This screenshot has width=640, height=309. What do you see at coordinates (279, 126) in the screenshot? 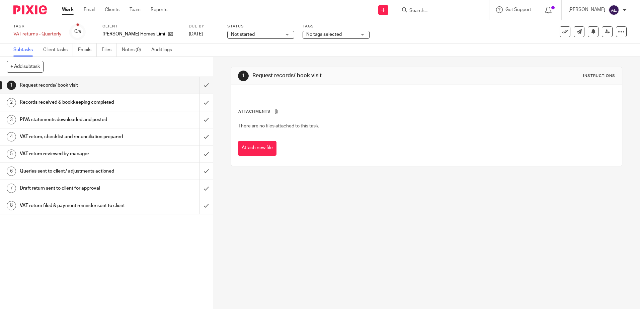
I see `span: There are no files attached to this task.` at bounding box center [279, 126].